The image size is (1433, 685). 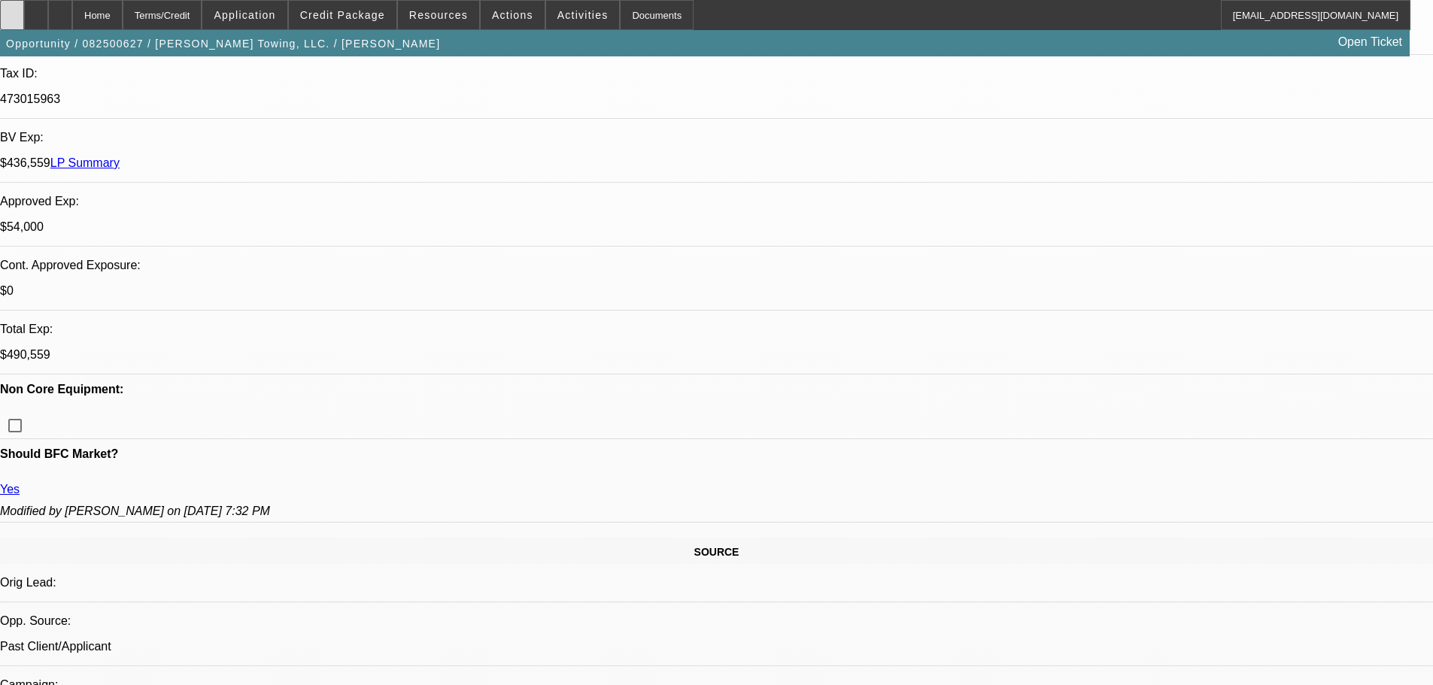 I want to click on button: Application, so click(x=244, y=15).